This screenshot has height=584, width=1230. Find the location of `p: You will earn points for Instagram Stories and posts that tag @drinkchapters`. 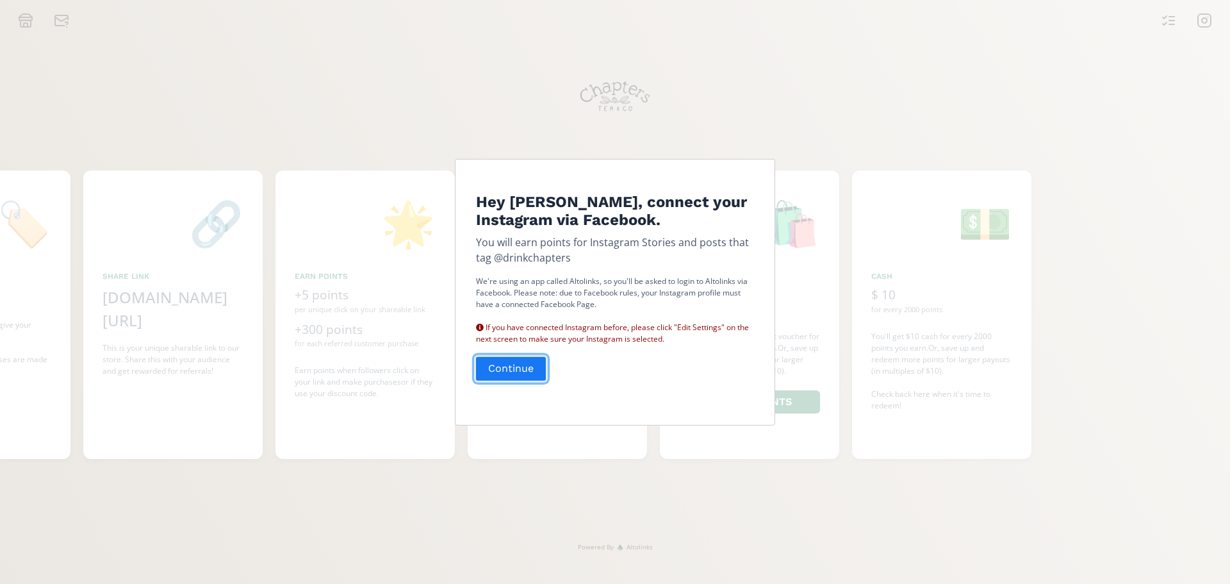

p: You will earn points for Instagram Stories and posts that tag @drinkchapters is located at coordinates (615, 250).